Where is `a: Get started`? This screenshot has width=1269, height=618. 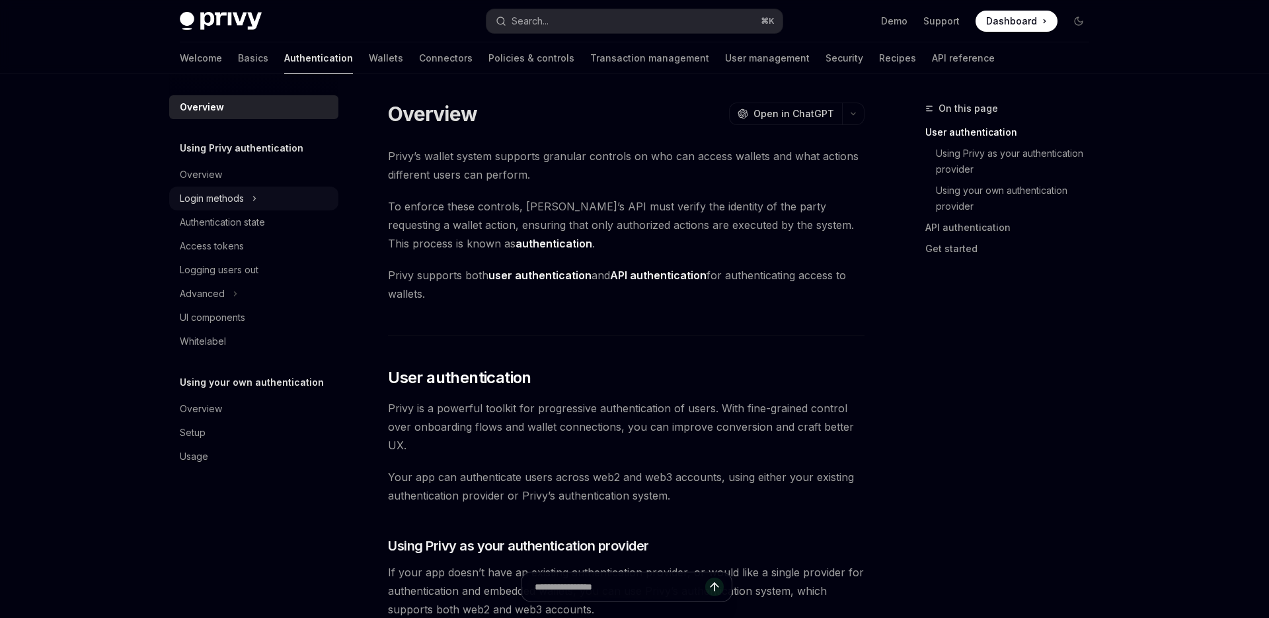
a: Get started is located at coordinates (1013, 249).